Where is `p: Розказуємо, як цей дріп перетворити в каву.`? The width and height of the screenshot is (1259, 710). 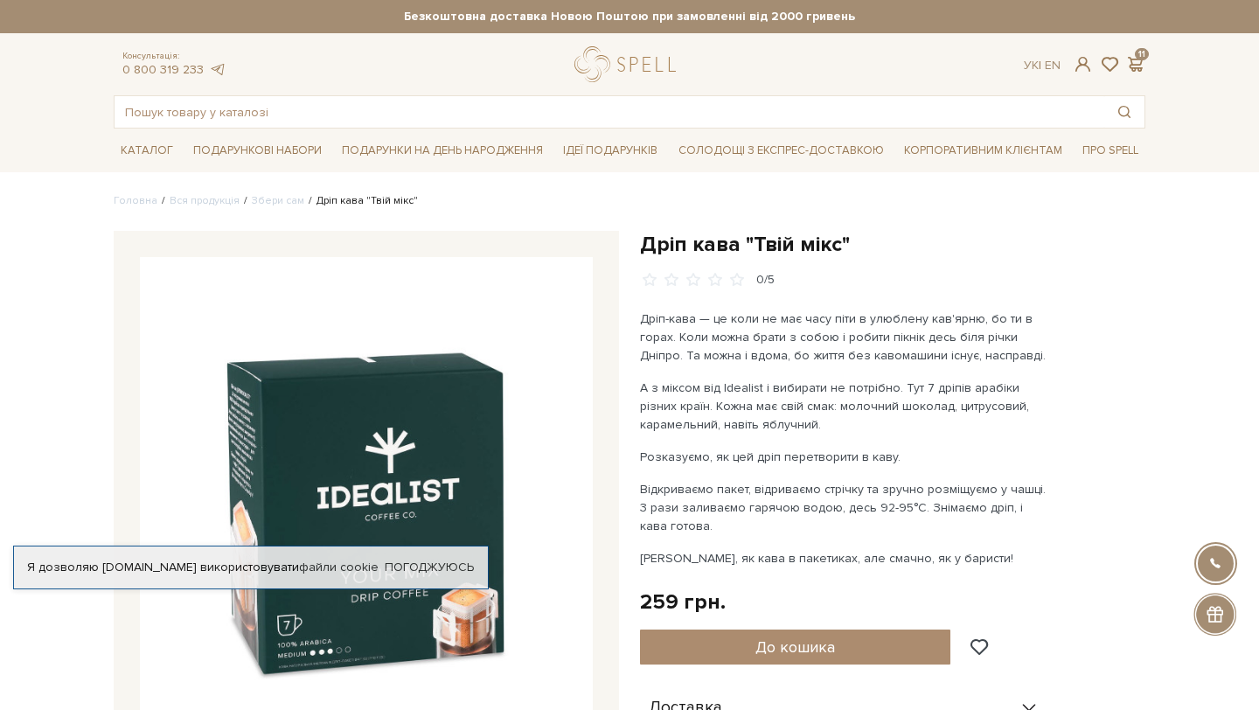 p: Розказуємо, як цей дріп перетворити в каву. is located at coordinates (845, 456).